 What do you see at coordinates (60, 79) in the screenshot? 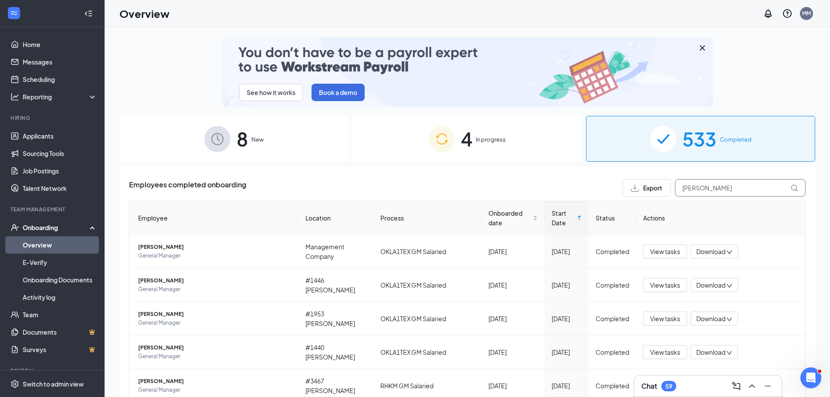
I see `a: Scheduling` at bounding box center [60, 79].